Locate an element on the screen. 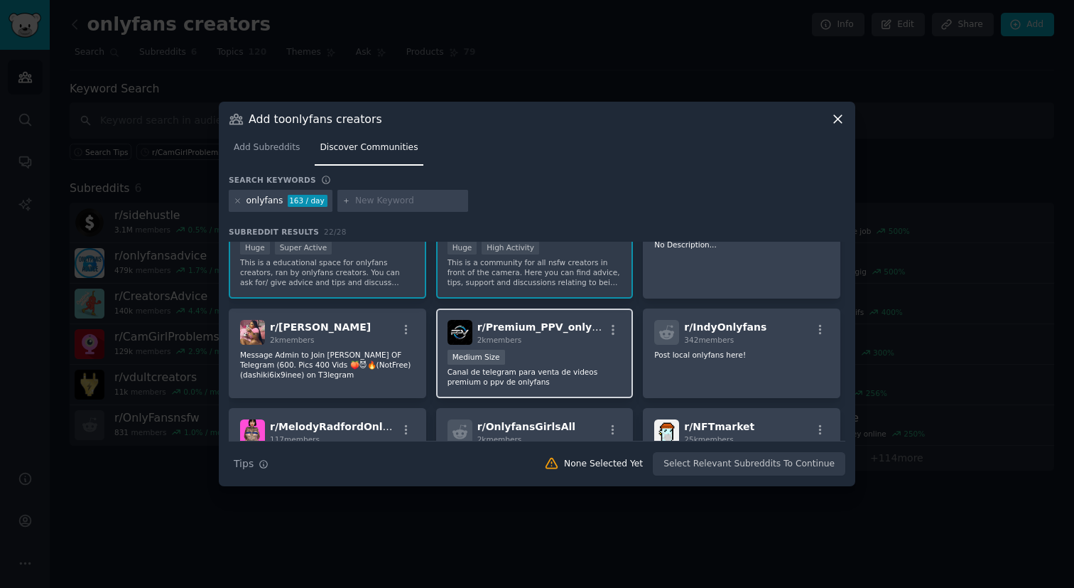  img: MelodyRadfordOnlyfans is located at coordinates (252, 431).